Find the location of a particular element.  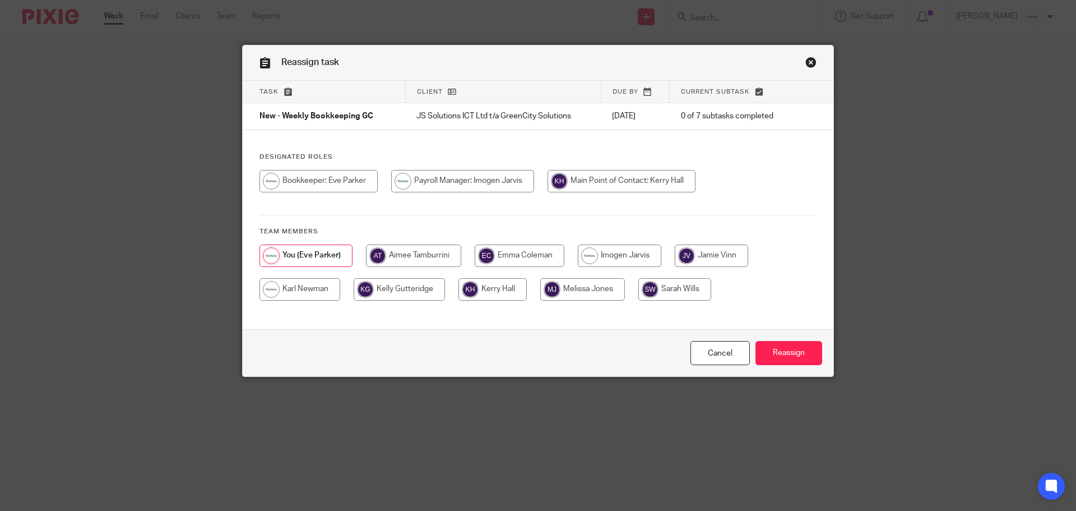

td: 0 of 7 subtasks completed is located at coordinates (733, 117).